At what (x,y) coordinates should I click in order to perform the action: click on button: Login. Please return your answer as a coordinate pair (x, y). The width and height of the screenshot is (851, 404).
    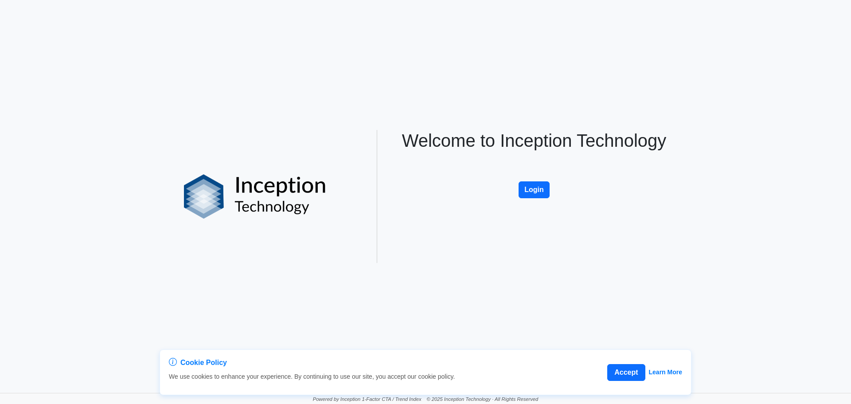
    Looking at the image, I should click on (534, 190).